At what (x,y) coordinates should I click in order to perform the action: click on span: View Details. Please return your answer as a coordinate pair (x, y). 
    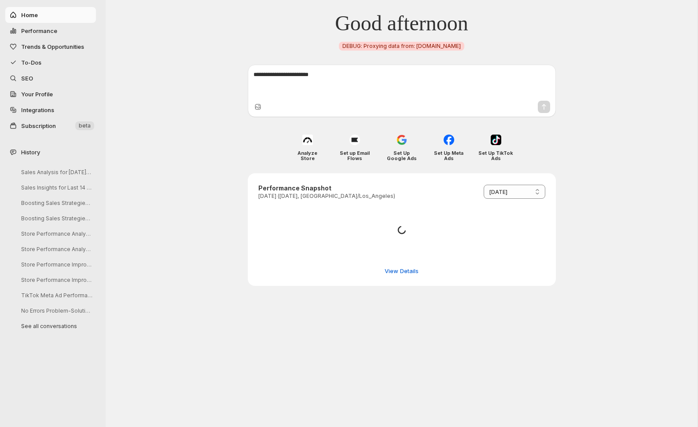
    Looking at the image, I should click on (401, 271).